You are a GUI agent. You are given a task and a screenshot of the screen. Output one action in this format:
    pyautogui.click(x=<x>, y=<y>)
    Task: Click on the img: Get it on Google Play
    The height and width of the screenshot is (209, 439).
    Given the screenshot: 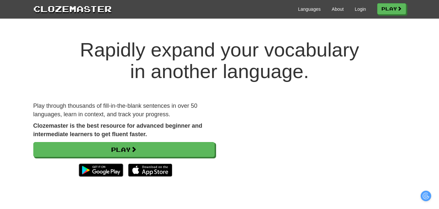 What is the action you would take?
    pyautogui.click(x=101, y=170)
    